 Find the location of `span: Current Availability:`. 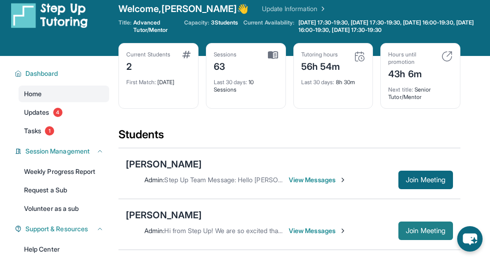

span: Current Availability: is located at coordinates (269, 26).